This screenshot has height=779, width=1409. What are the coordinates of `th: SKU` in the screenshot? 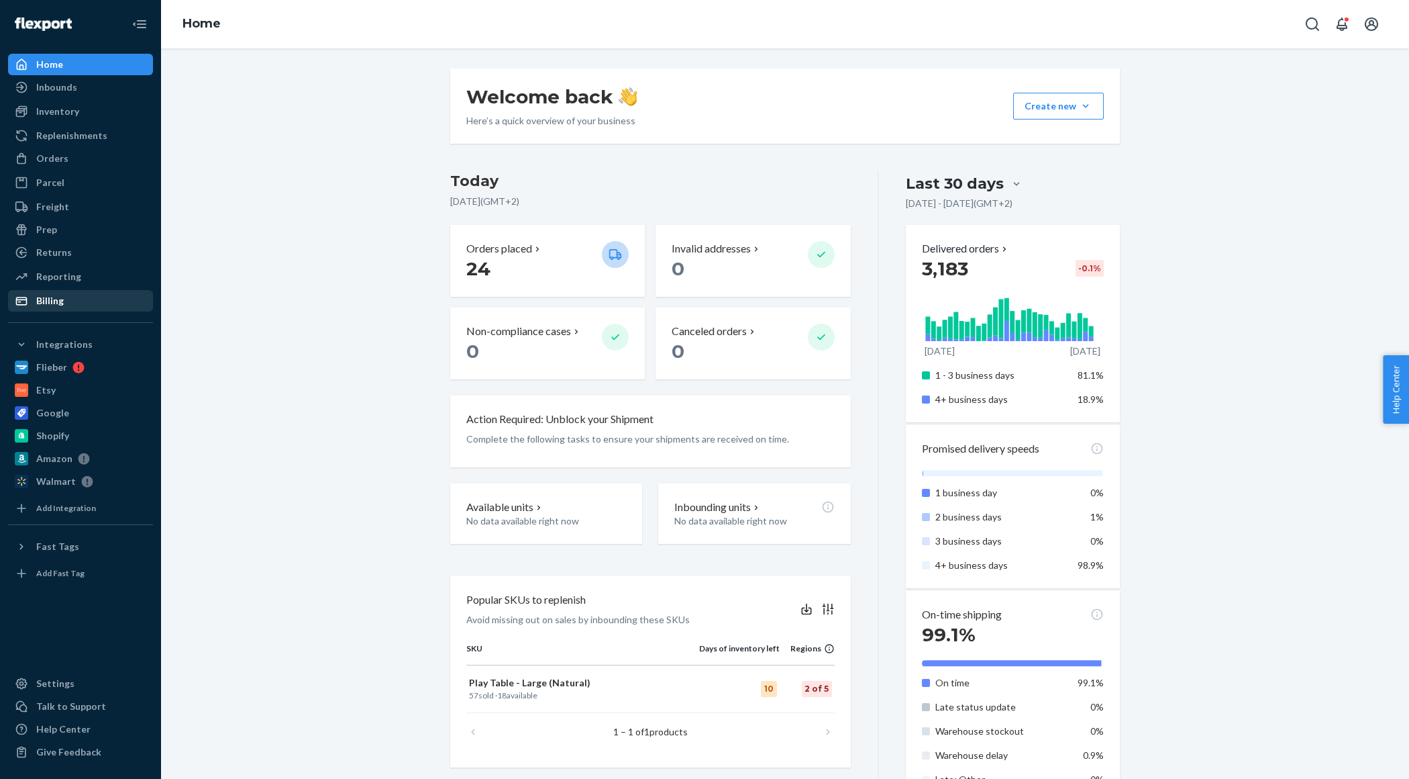 It's located at (583, 654).